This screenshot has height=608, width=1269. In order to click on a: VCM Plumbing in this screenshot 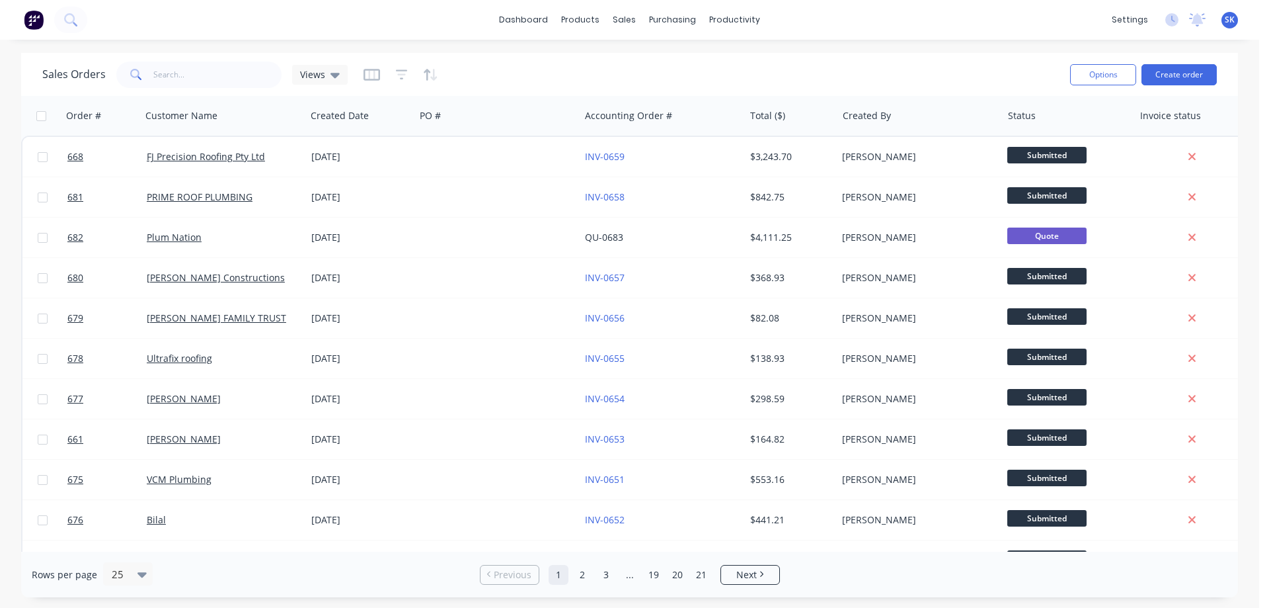, I will do `click(179, 479)`.